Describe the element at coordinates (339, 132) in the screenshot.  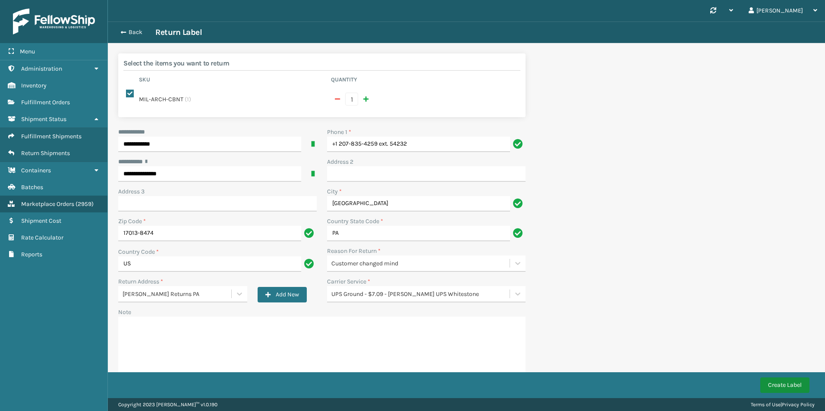
I see `label: Phone 1` at that location.